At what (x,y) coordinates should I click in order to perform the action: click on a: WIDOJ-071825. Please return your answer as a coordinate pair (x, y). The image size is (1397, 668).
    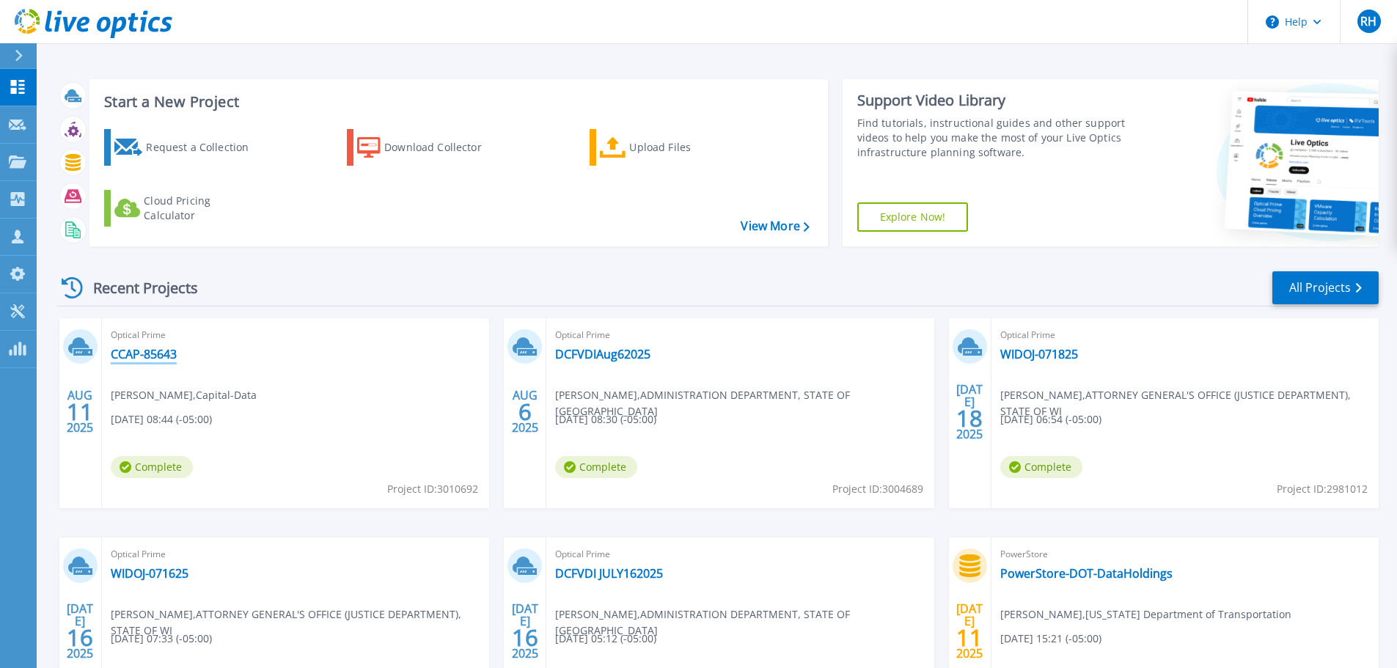
    Looking at the image, I should click on (1039, 354).